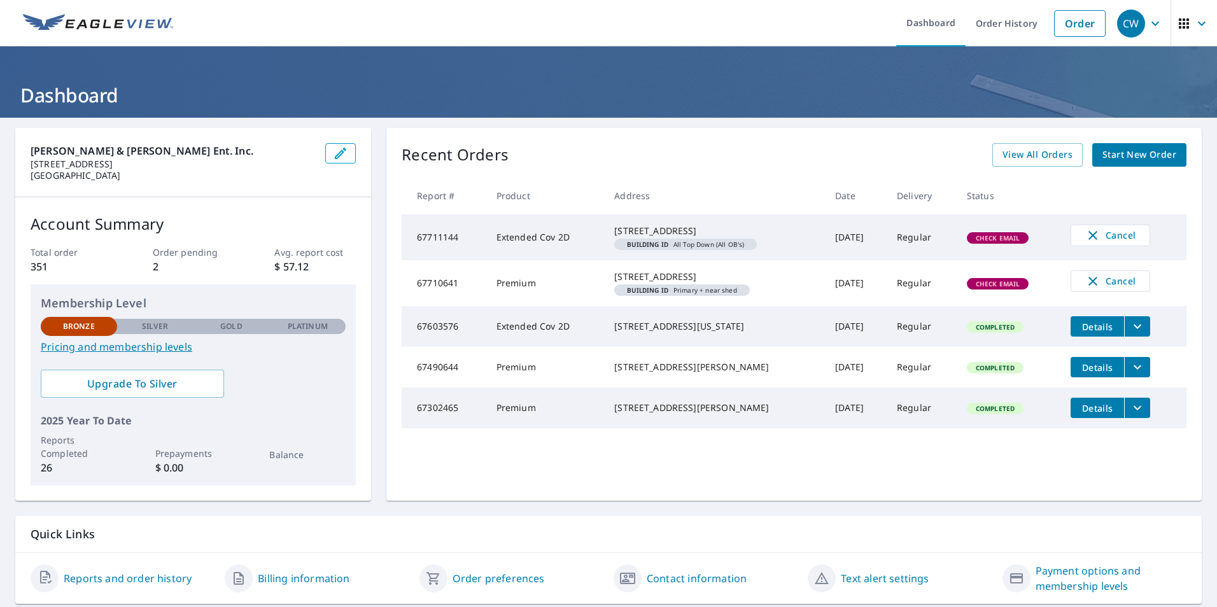 This screenshot has height=607, width=1217. I want to click on p: Bronze, so click(79, 327).